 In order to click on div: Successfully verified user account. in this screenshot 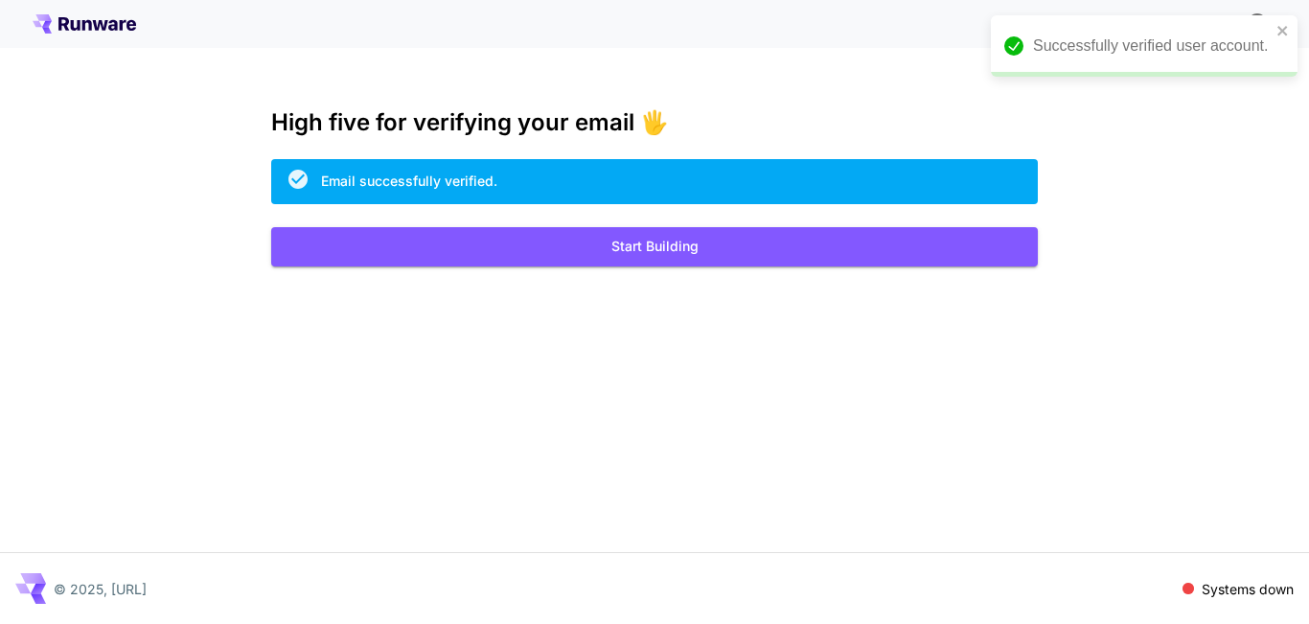, I will do `click(1151, 46)`.